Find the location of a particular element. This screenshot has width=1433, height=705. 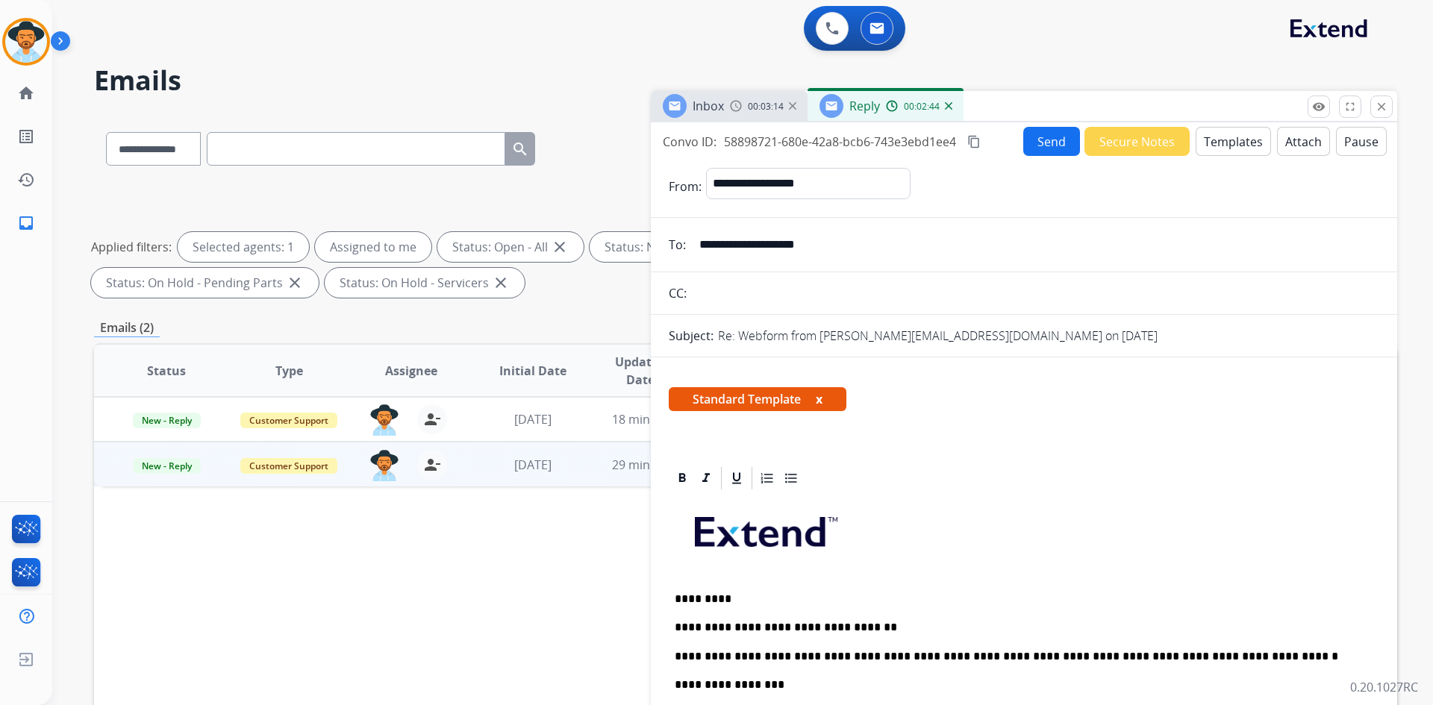

div: Selected agents: 1 is located at coordinates (243, 247).